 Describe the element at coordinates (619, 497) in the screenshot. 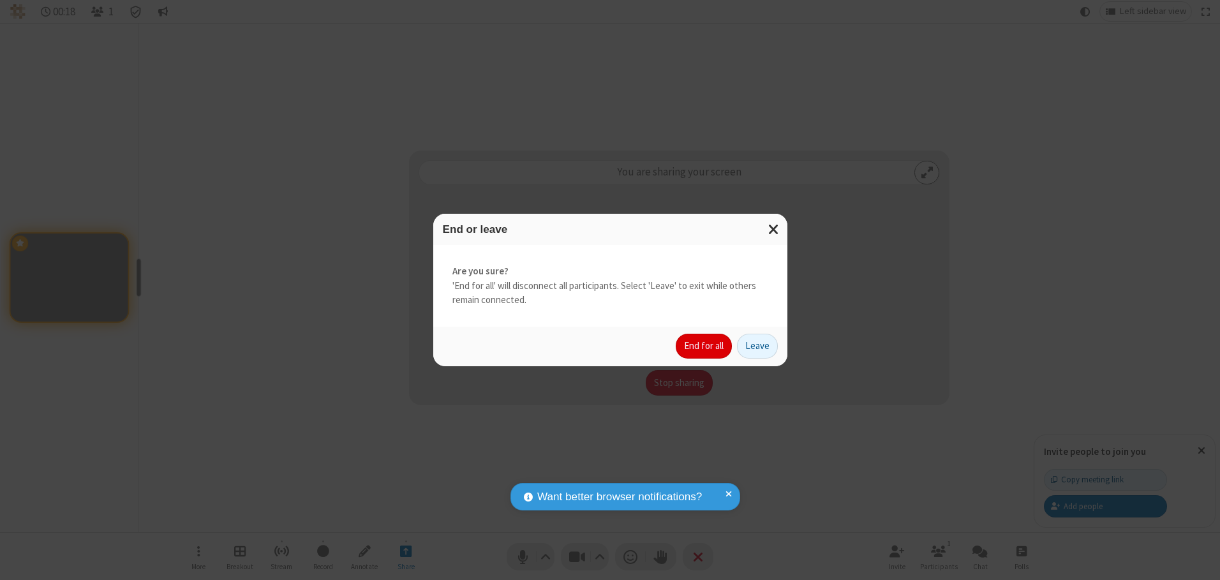

I see `span: Want better browser notifications?` at that location.